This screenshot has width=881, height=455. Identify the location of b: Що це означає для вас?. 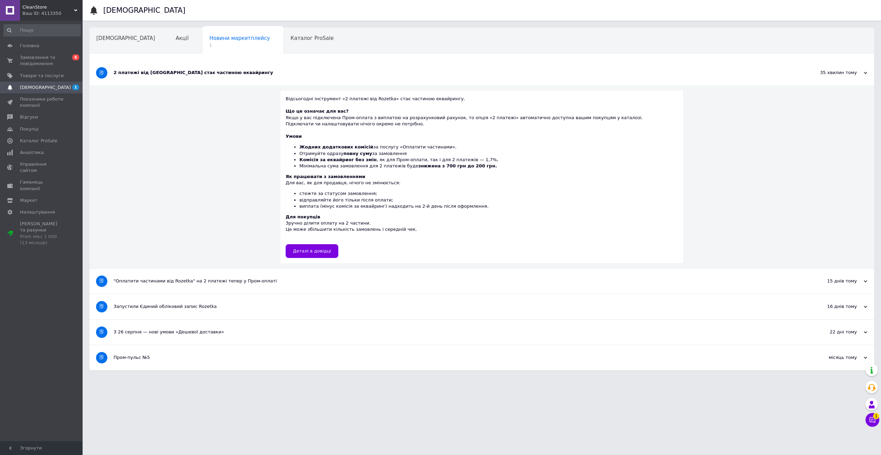
(317, 111).